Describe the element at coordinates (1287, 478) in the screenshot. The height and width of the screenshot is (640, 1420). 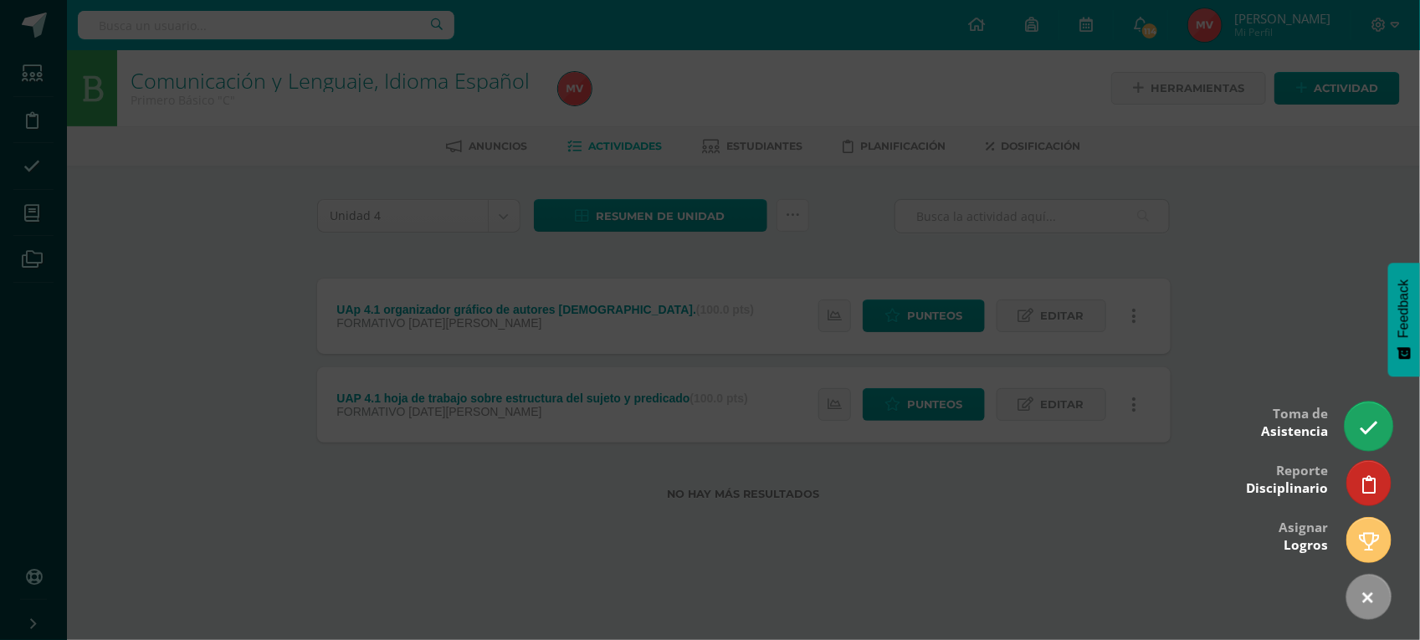
I see `div: Reporte` at that location.